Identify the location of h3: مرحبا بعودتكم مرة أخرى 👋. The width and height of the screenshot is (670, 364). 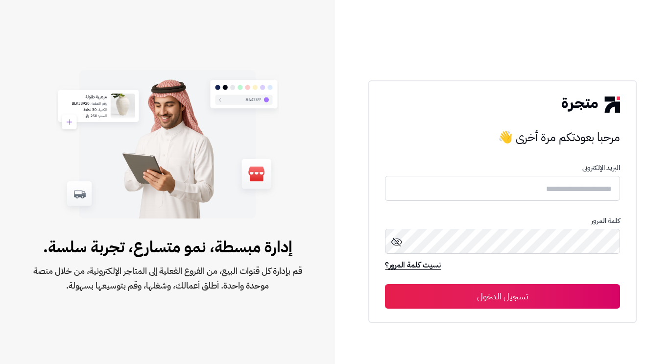
(502, 137).